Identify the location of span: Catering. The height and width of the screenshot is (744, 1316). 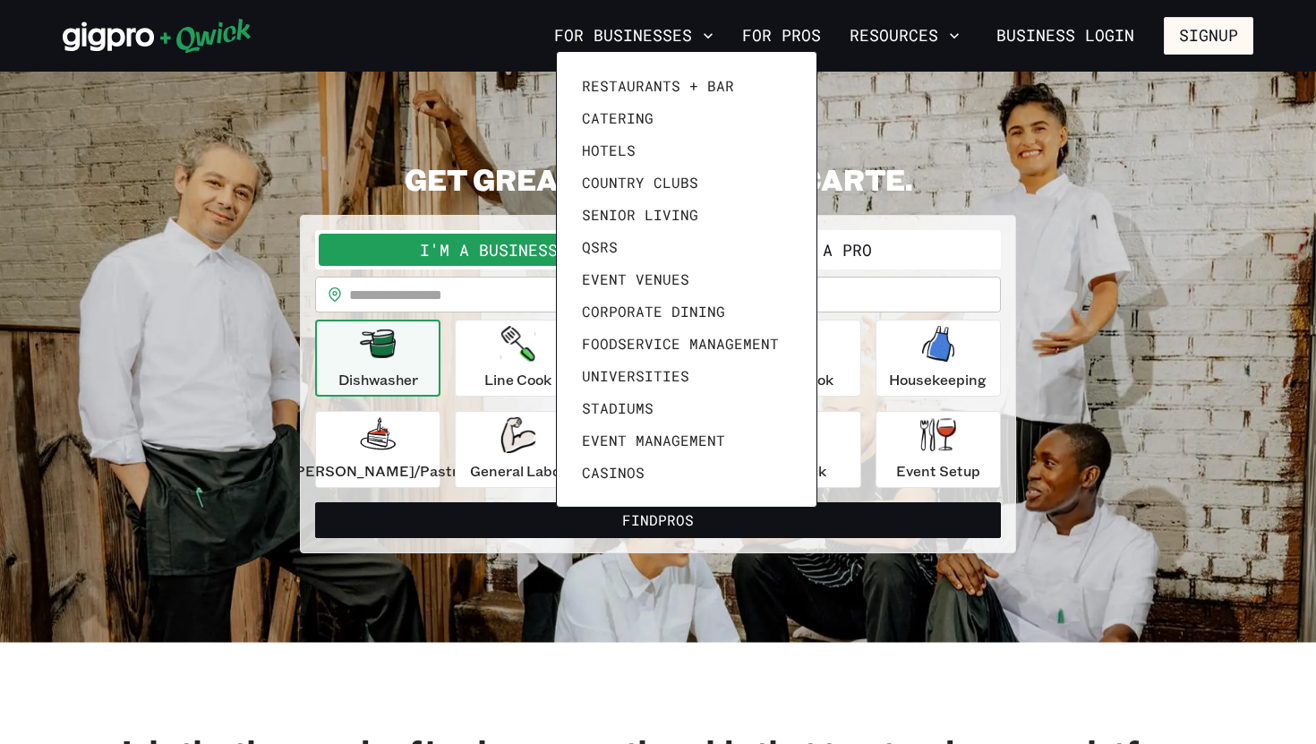
(618, 118).